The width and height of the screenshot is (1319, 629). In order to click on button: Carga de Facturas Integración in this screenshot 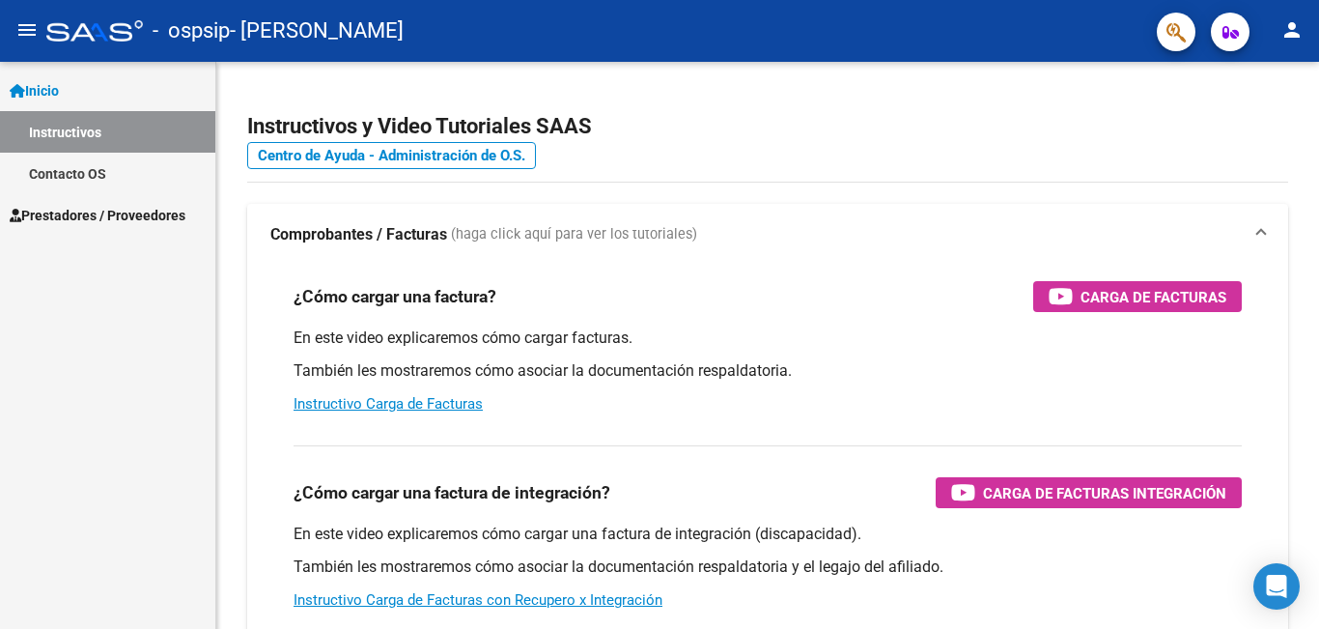, I will do `click(1088, 493)`.